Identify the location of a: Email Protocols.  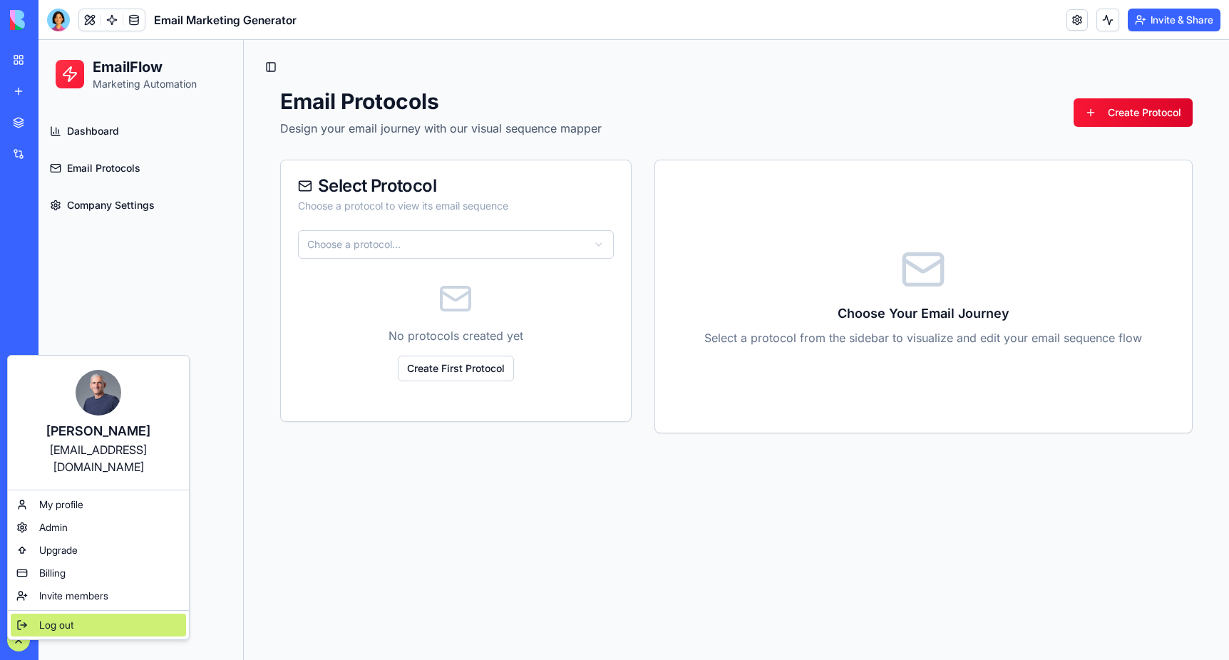
(102, 128).